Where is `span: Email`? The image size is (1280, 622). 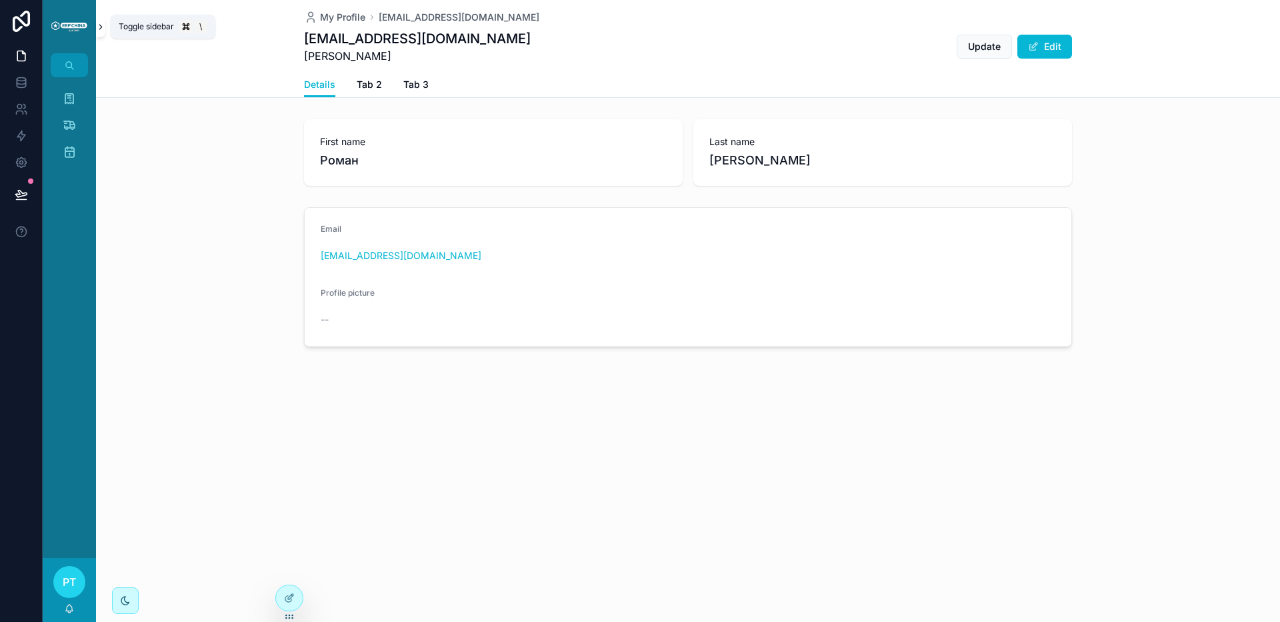 span: Email is located at coordinates (331, 229).